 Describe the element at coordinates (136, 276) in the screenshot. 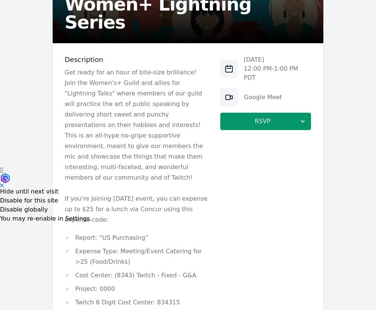

I see `li: Cost Center: (8343) Twitch - Fixed - G&A` at that location.